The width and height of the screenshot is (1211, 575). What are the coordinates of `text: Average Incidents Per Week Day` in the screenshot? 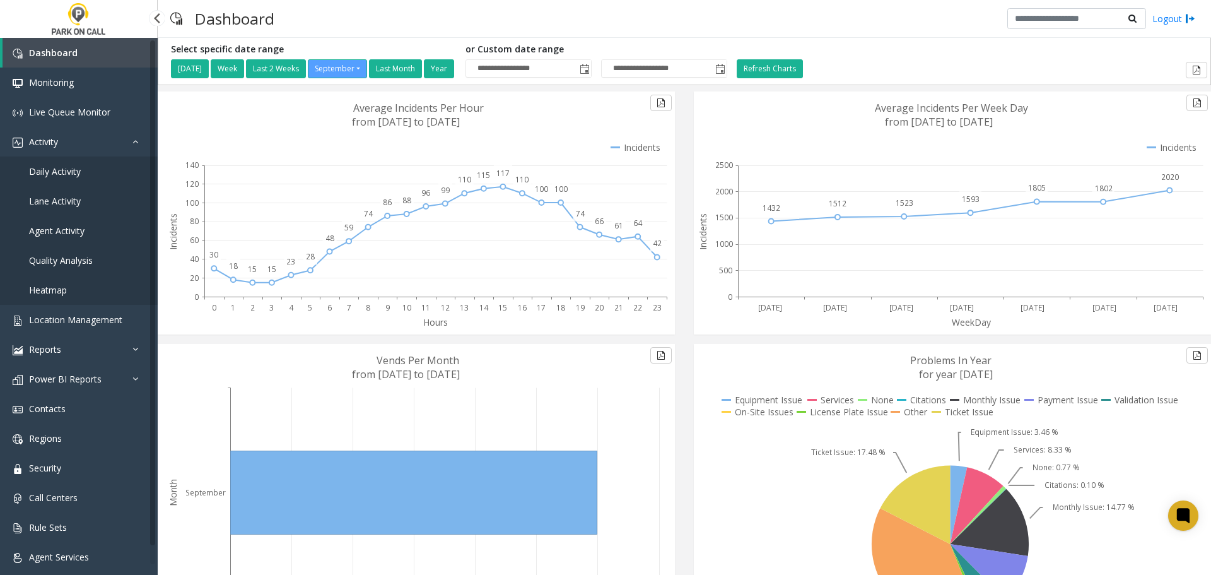 It's located at (951, 108).